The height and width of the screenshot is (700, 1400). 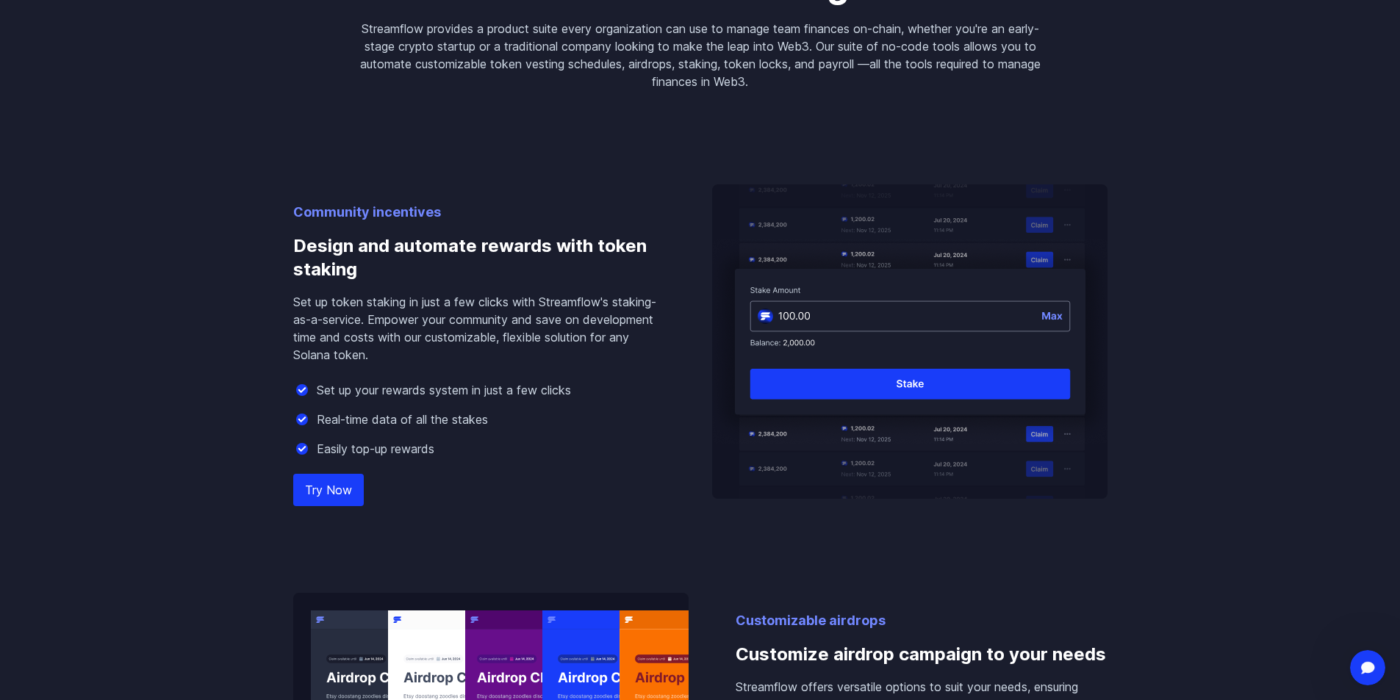 I want to click on p: Community incentives, so click(x=479, y=212).